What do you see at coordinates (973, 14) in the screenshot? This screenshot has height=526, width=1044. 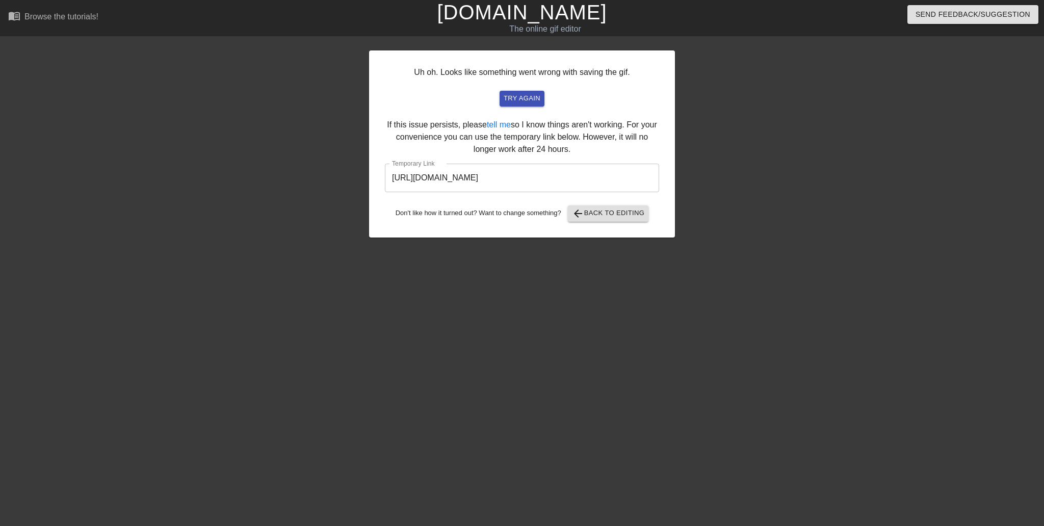 I see `button: Send Feedback/Suggestion` at bounding box center [973, 14].